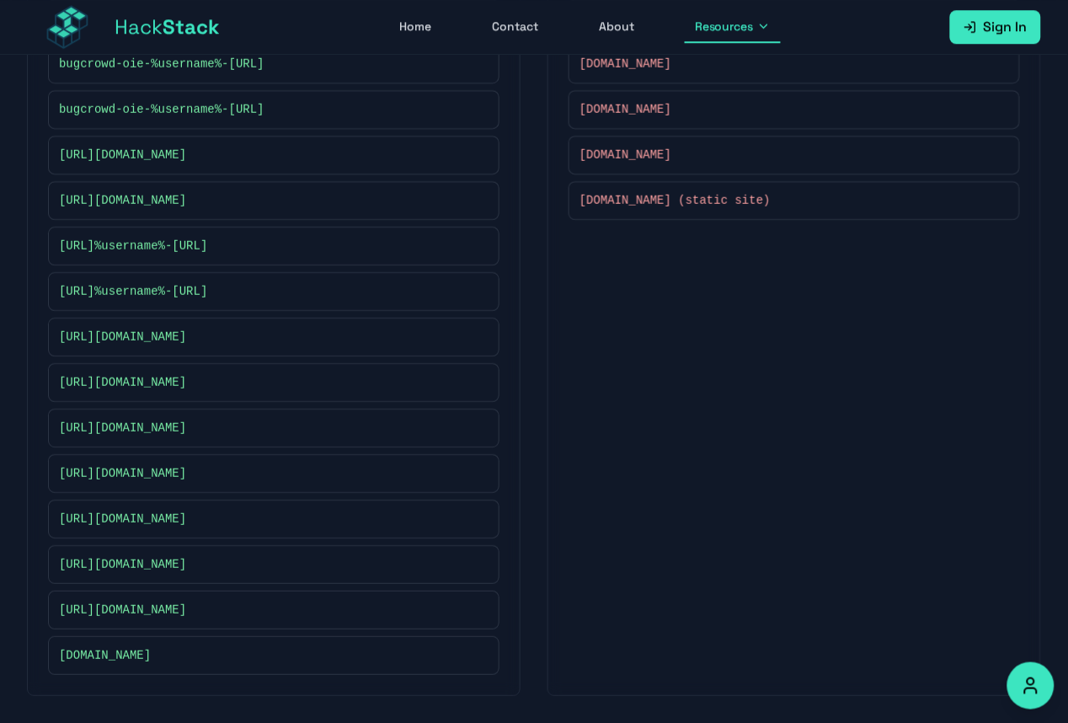 Image resolution: width=1068 pixels, height=723 pixels. Describe the element at coordinates (617, 27) in the screenshot. I see `a: About` at that location.